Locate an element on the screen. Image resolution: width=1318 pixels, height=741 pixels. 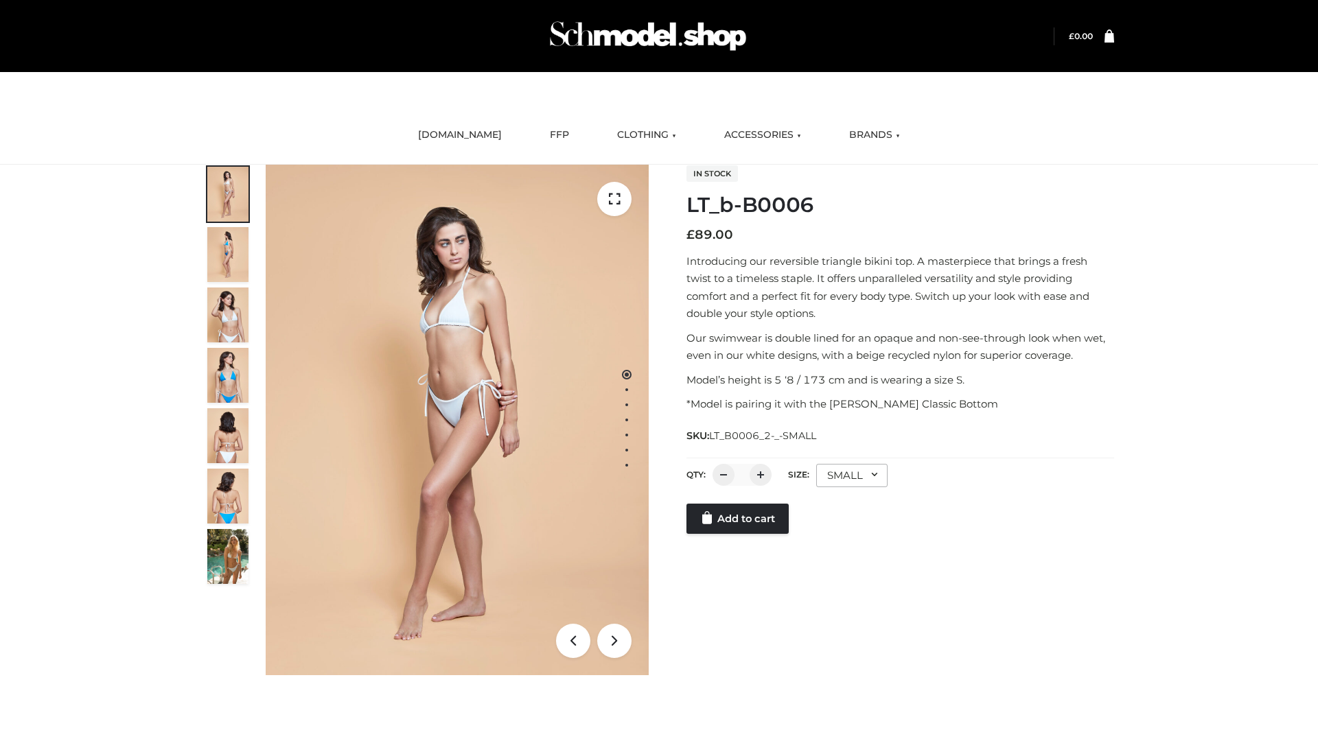
img: Arieltop_CloudNine_AzureSky2.jpg is located at coordinates (228, 557).